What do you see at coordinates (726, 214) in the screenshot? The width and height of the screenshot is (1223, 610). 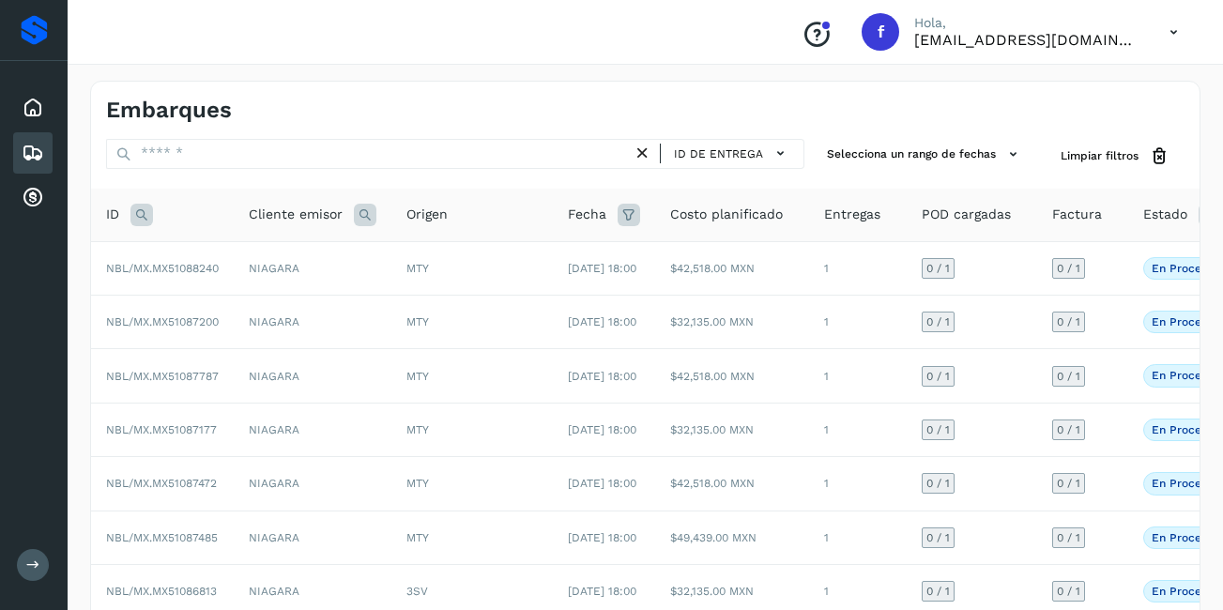 I see `span: Costo planificado` at bounding box center [726, 214].